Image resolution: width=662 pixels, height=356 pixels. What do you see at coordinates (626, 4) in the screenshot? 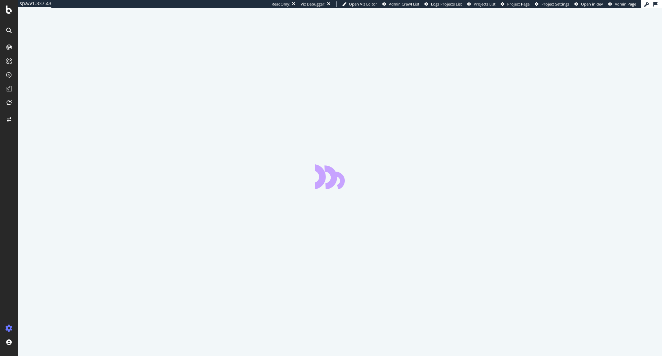
I see `span: Admin Page` at bounding box center [626, 4].